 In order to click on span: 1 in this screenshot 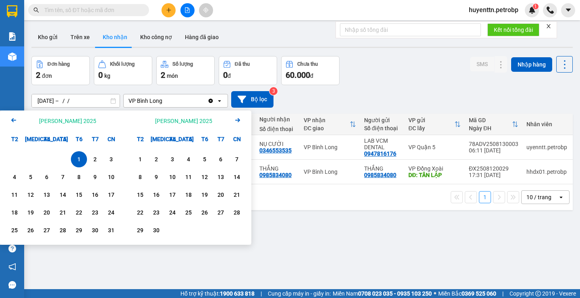, I will do `click(536, 6)`.